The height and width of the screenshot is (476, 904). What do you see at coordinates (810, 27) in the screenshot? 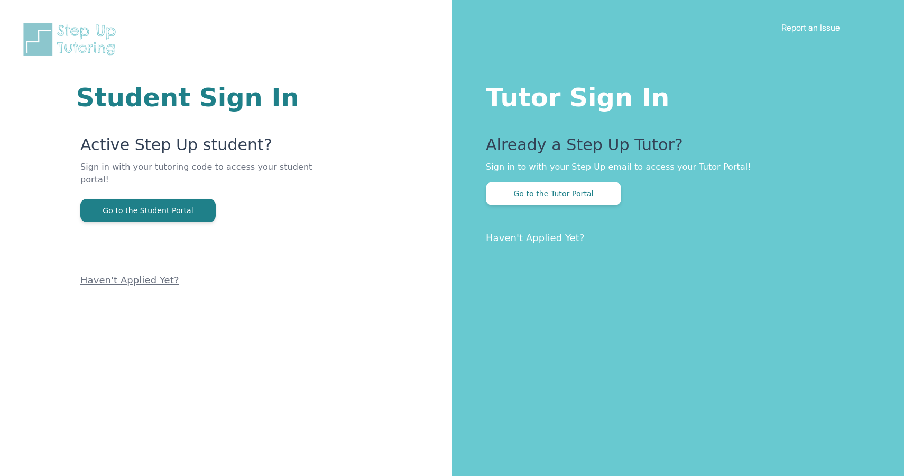
I see `a: Report an Issue` at bounding box center [810, 27].